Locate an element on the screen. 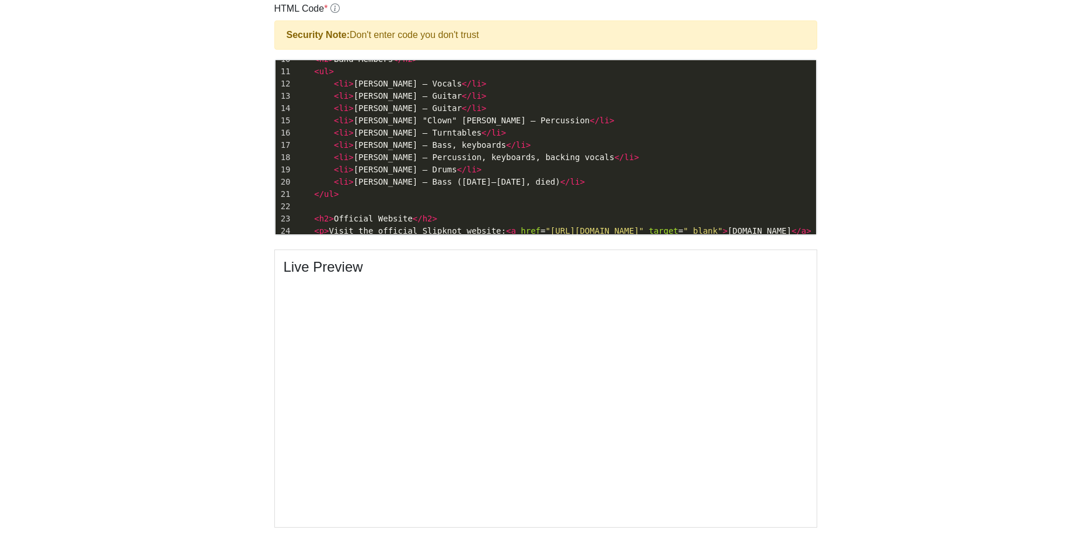 This screenshot has height=537, width=1091. label: HTML Code is located at coordinates (307, 9).